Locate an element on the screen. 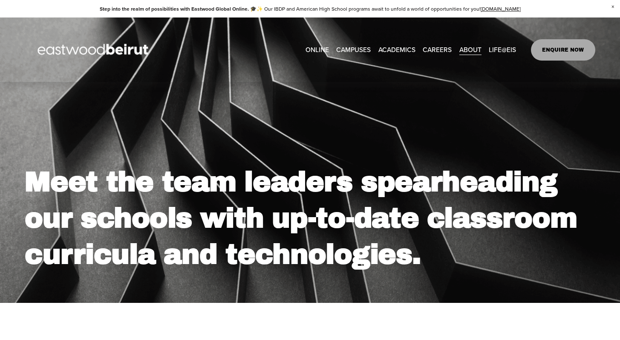 The height and width of the screenshot is (340, 620). a: CAREERS is located at coordinates (437, 49).